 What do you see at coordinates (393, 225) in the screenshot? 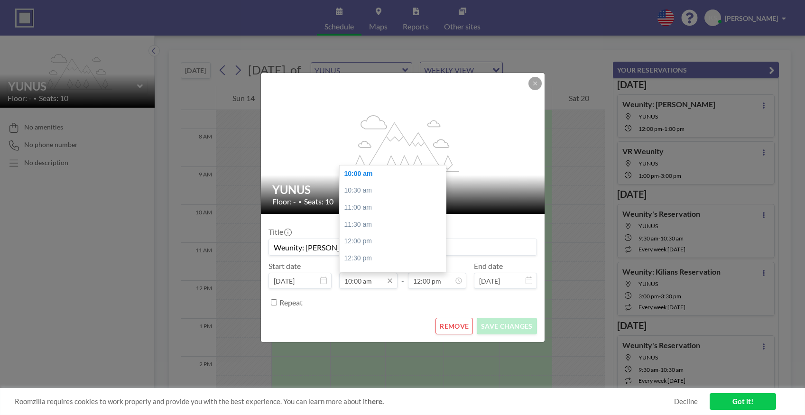
I see `div: 11:30 am` at bounding box center [393, 225].